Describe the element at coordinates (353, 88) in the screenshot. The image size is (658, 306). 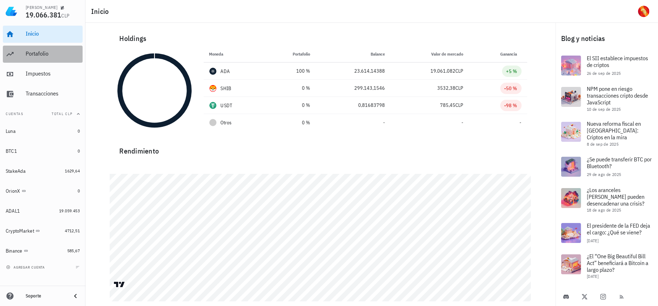
I see `div: 299.143,1546` at that location.